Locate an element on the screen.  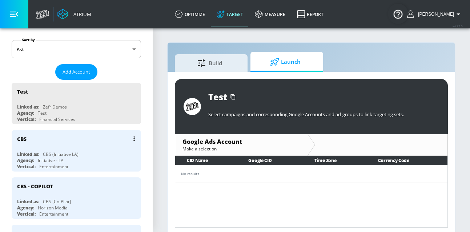
a: Report is located at coordinates (310, 14).